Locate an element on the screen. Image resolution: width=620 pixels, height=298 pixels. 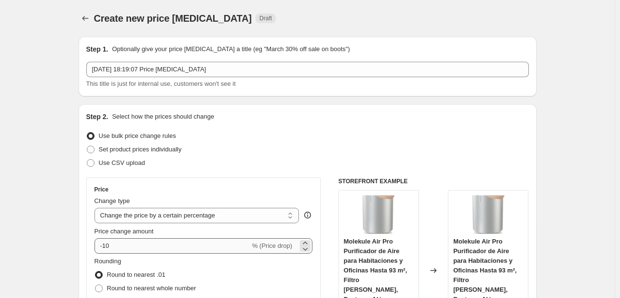
span: Change type is located at coordinates (112, 201).